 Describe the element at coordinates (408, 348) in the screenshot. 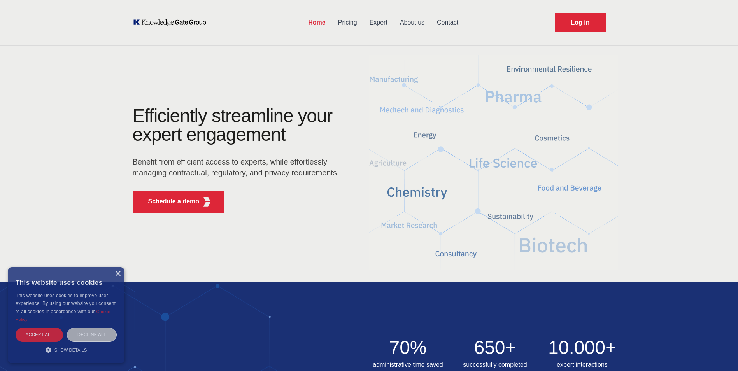

I see `h2: 70%` at that location.